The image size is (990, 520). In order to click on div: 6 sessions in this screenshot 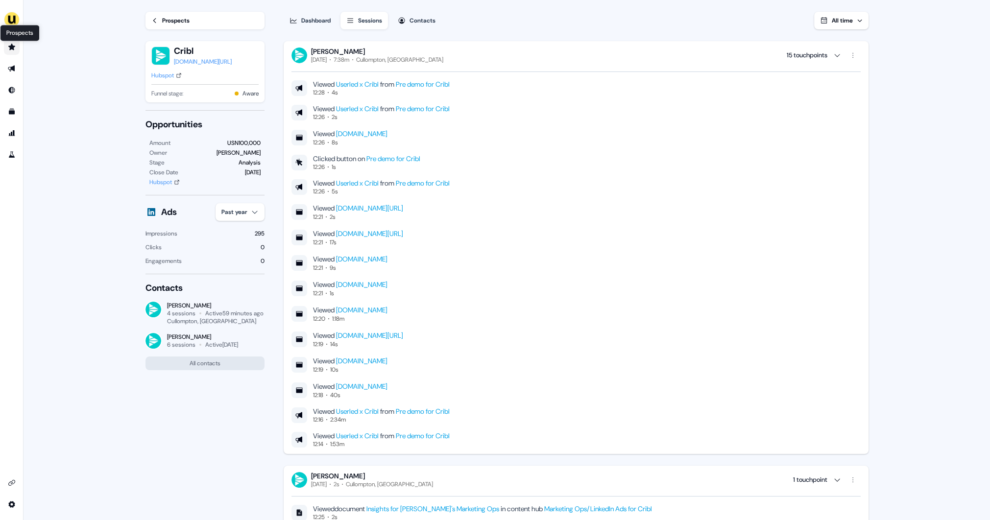, I will do `click(181, 345)`.